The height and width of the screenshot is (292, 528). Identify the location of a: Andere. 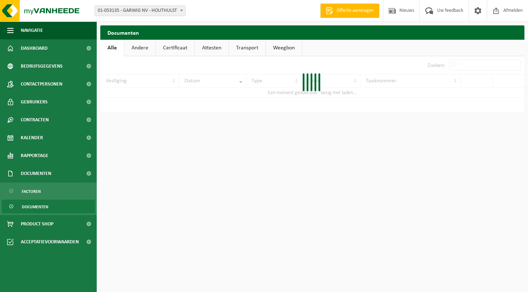
(140, 48).